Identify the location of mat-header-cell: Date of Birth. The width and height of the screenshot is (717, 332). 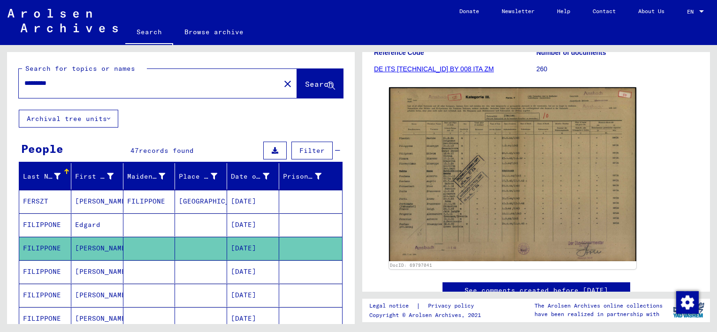
(253, 176).